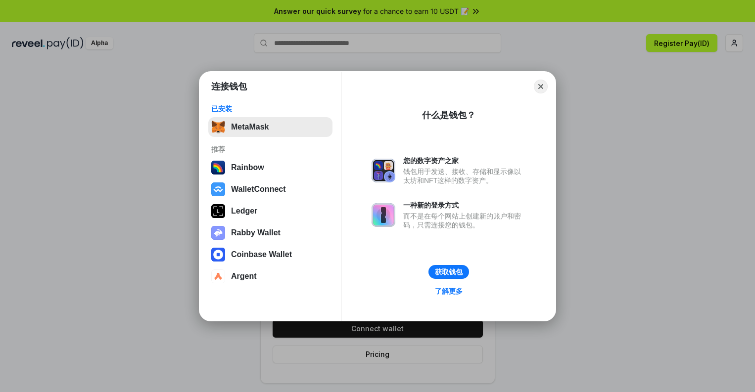 The height and width of the screenshot is (392, 755). Describe the element at coordinates (270, 255) in the screenshot. I see `button: Coinbase Wallet` at that location.